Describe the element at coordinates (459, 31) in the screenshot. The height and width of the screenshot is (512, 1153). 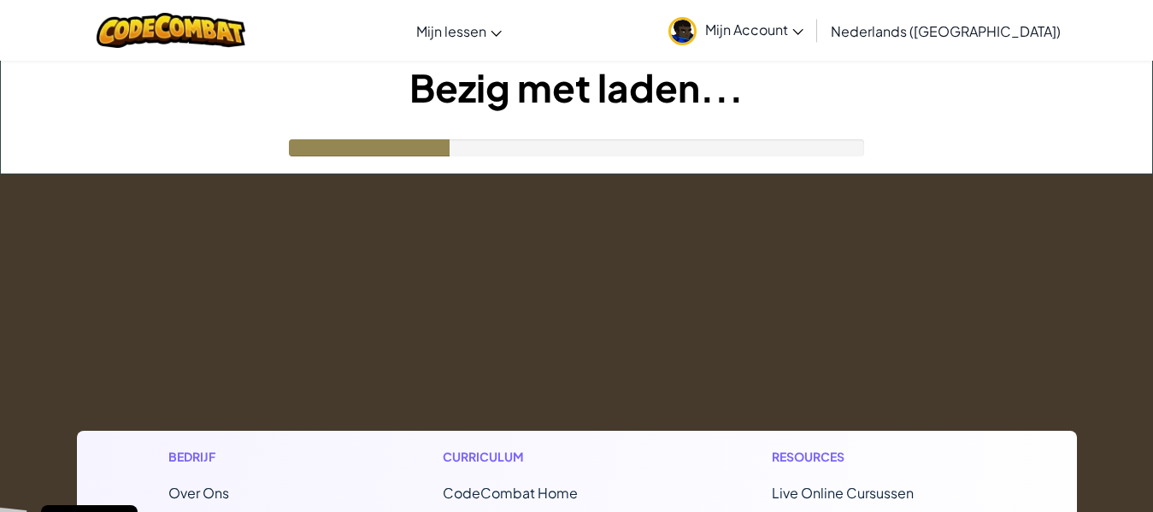
I see `a: Mijn lessen` at that location.